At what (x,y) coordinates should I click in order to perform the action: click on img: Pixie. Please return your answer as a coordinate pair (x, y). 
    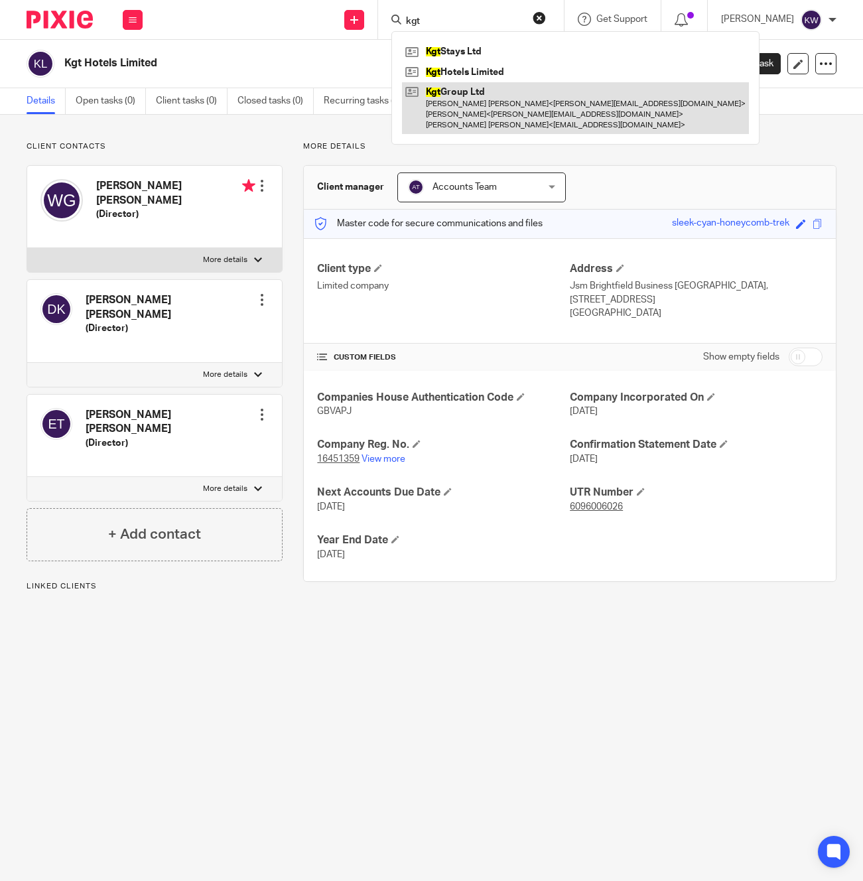
    Looking at the image, I should click on (60, 19).